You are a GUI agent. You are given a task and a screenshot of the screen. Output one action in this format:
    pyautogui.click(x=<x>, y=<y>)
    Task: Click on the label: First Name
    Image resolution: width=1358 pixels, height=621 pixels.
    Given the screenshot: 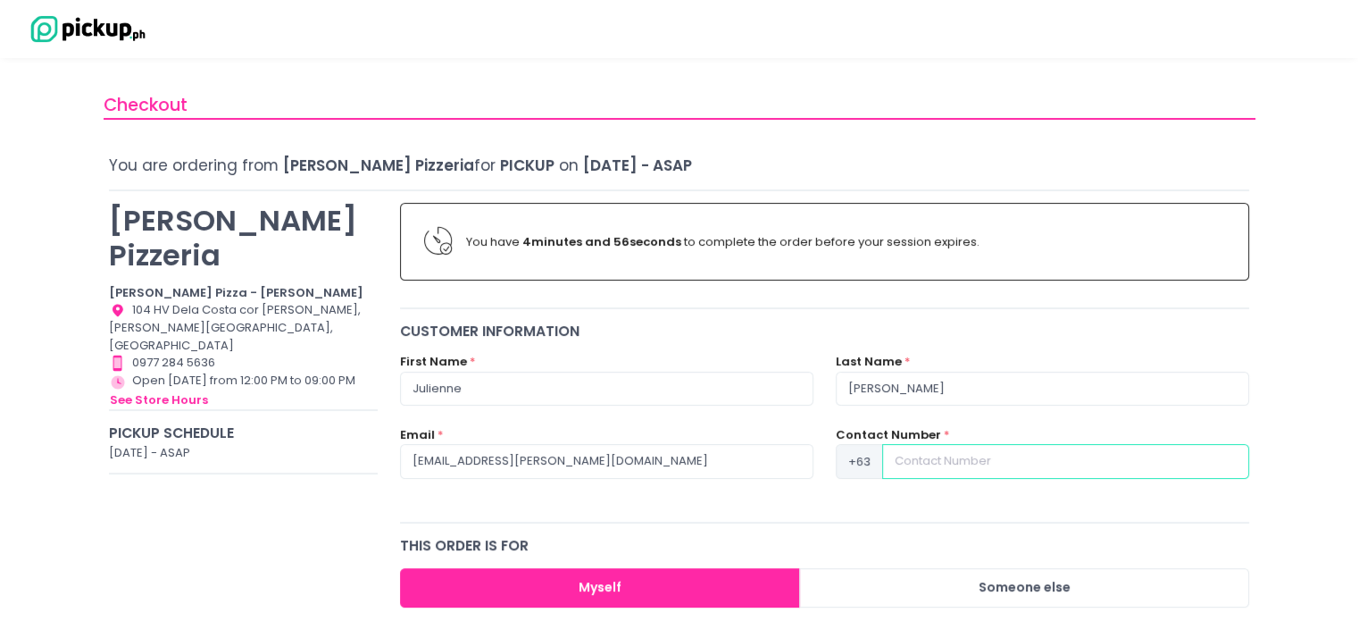 What is the action you would take?
    pyautogui.click(x=433, y=362)
    